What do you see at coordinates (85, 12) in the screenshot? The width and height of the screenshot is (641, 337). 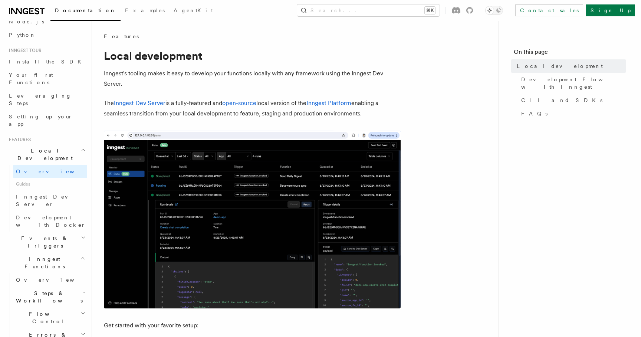 I see `a: Documentation` at bounding box center [85, 12].